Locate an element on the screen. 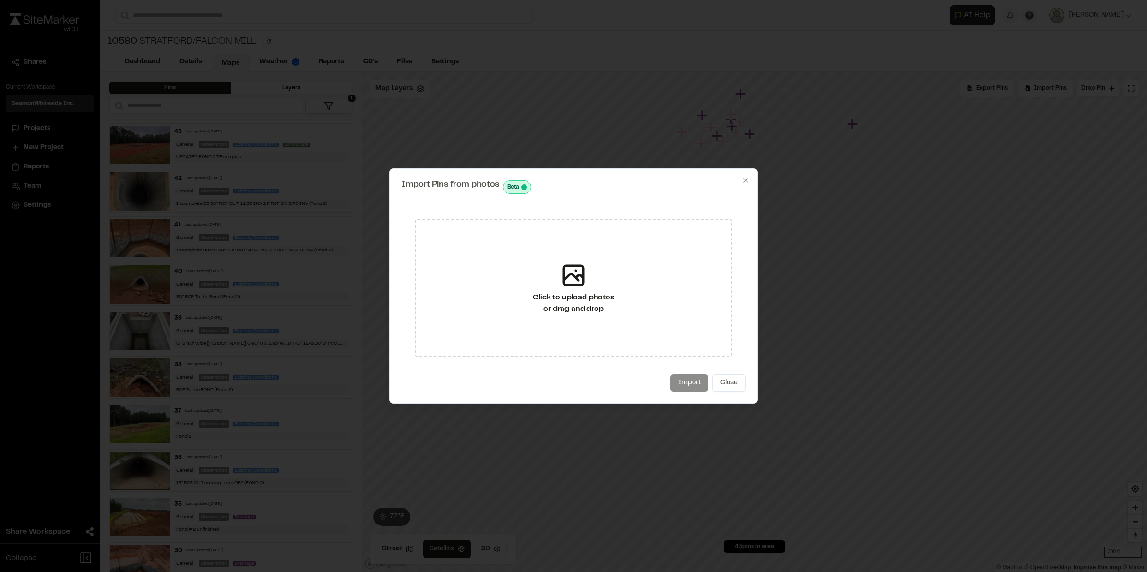 This screenshot has height=572, width=1147. div: Click to upload photosor drag and drop is located at coordinates (574, 288).